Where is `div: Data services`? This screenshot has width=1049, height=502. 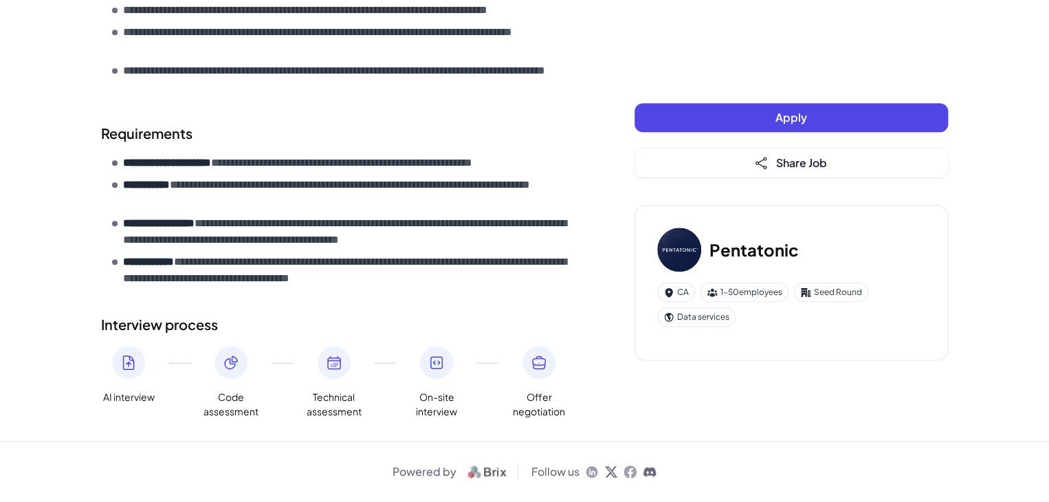 div: Data services is located at coordinates (696, 317).